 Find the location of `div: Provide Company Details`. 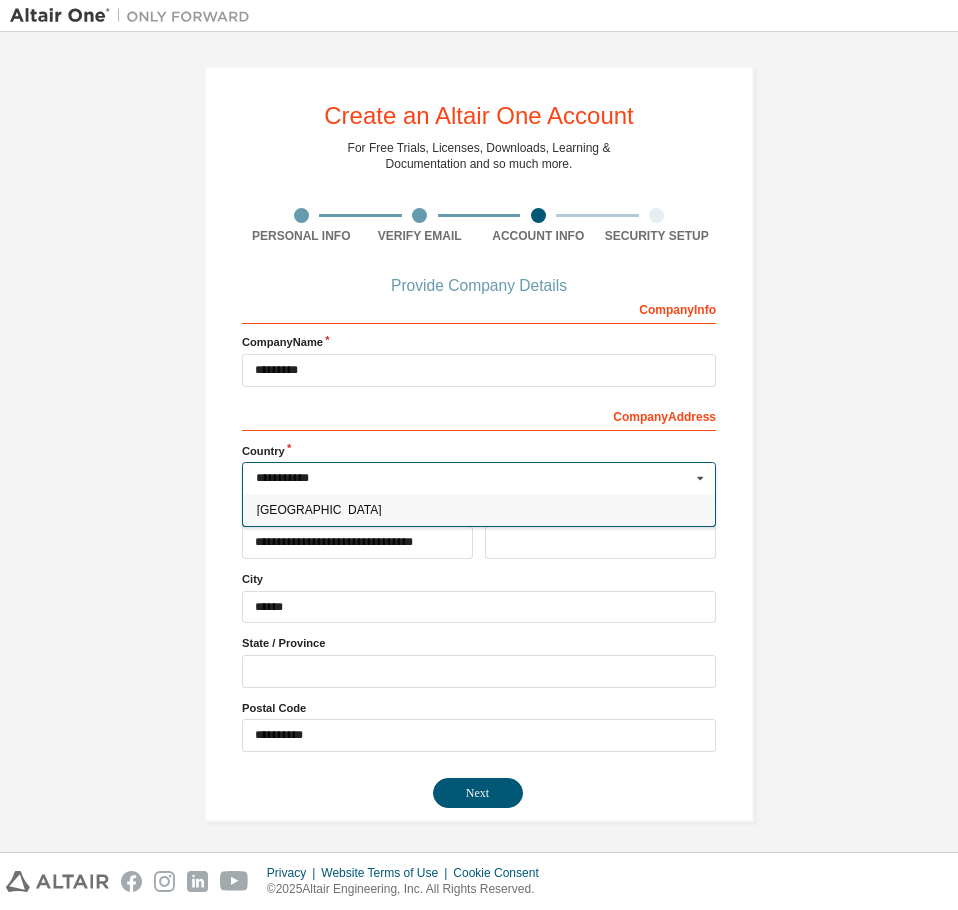

div: Provide Company Details is located at coordinates (479, 286).